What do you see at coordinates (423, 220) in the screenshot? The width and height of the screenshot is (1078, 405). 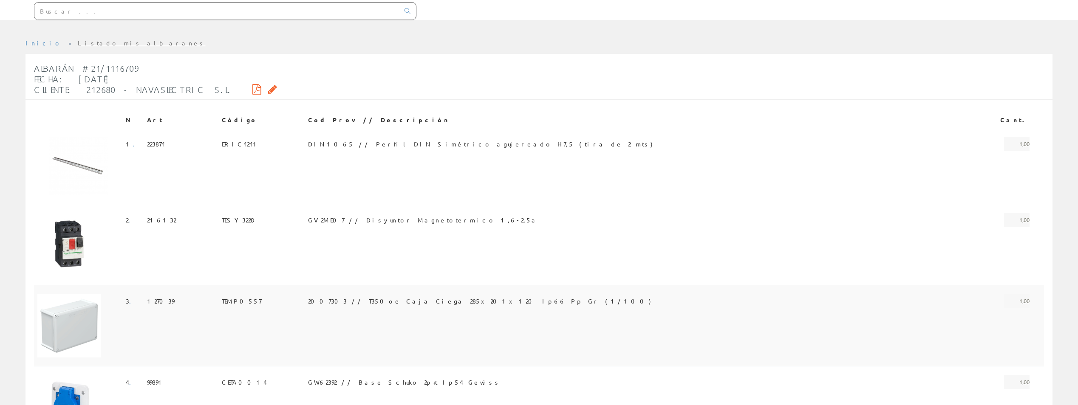 I see `span: GV2ME07 // Disyuntor Magnetotermico 1,6-2,5a` at bounding box center [423, 220].